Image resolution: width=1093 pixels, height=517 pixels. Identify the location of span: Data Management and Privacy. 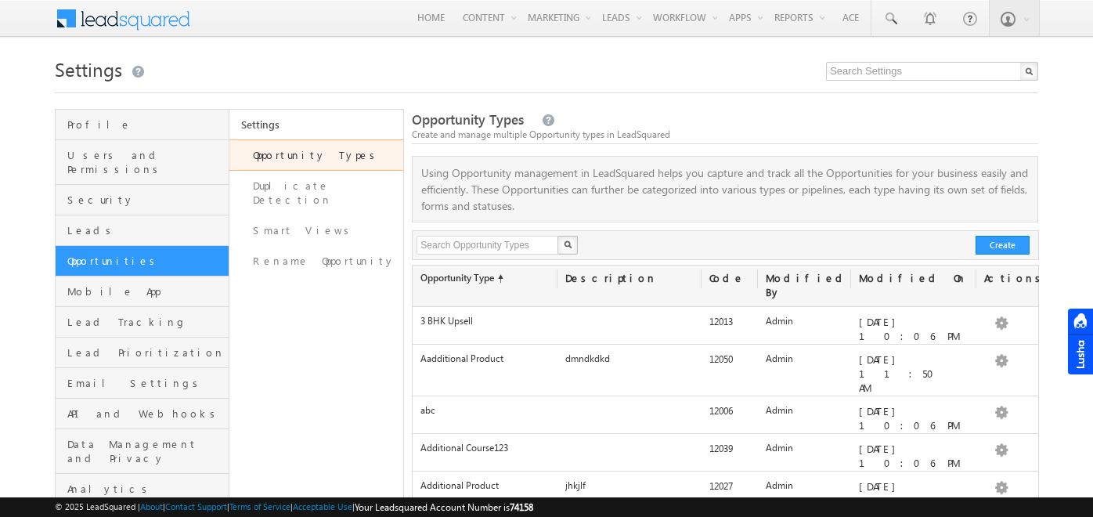
(146, 451).